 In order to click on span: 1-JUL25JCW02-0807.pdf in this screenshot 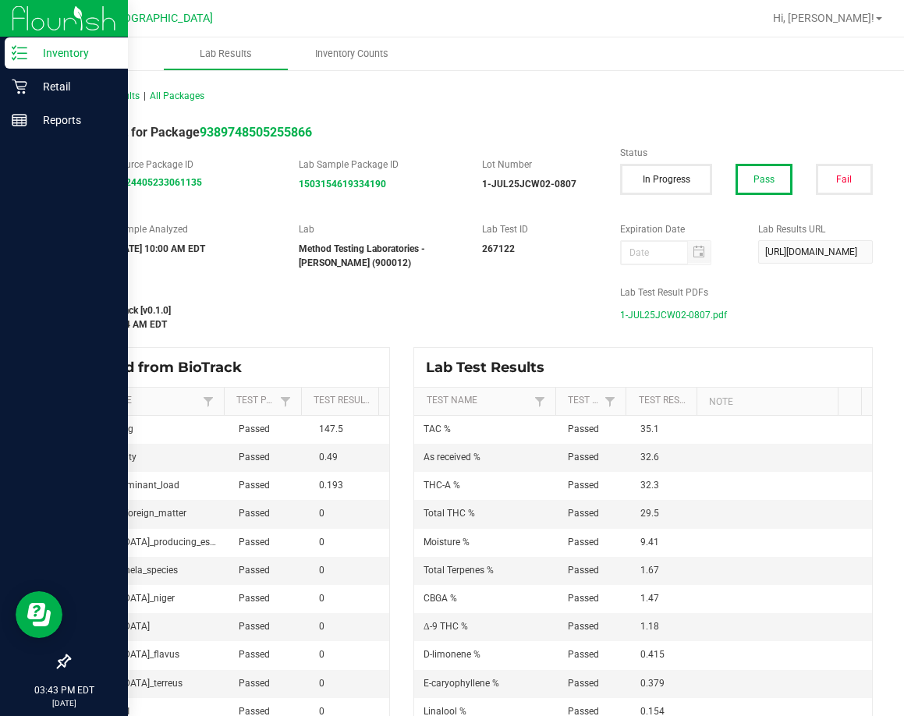, I will do `click(673, 315)`.